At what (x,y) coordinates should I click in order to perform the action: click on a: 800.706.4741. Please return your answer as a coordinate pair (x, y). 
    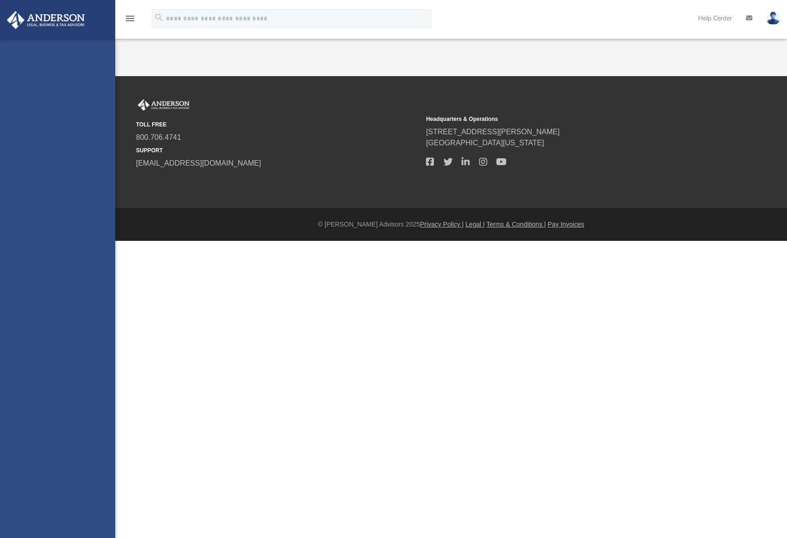
    Looking at the image, I should click on (159, 137).